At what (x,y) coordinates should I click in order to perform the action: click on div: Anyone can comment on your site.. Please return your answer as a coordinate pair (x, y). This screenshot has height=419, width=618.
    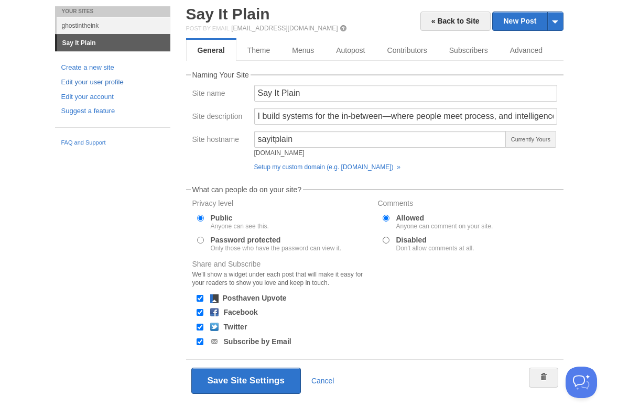
    Looking at the image, I should click on (444, 226).